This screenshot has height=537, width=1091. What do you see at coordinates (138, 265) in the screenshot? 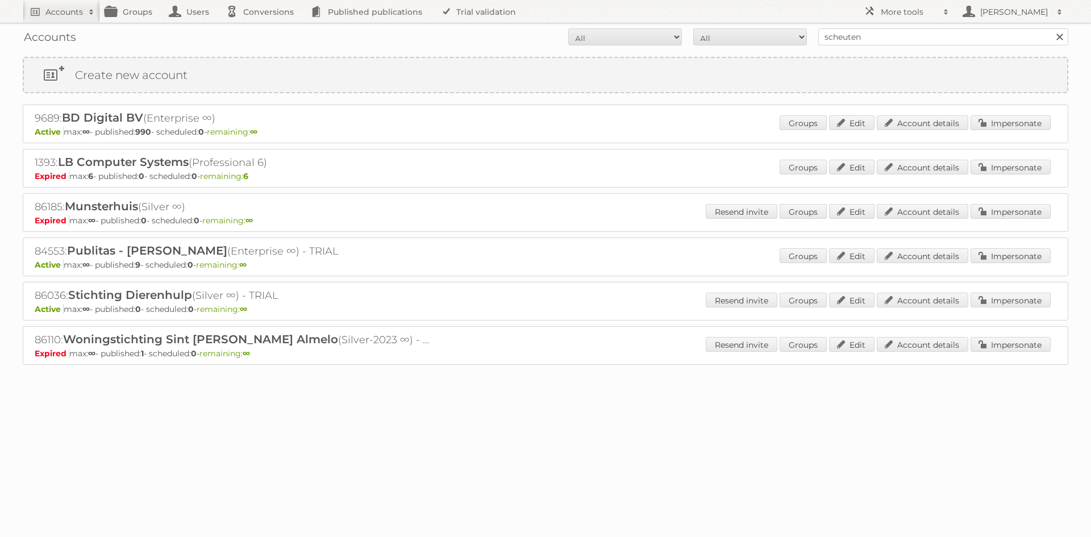
I see `strong: 9` at bounding box center [138, 265].